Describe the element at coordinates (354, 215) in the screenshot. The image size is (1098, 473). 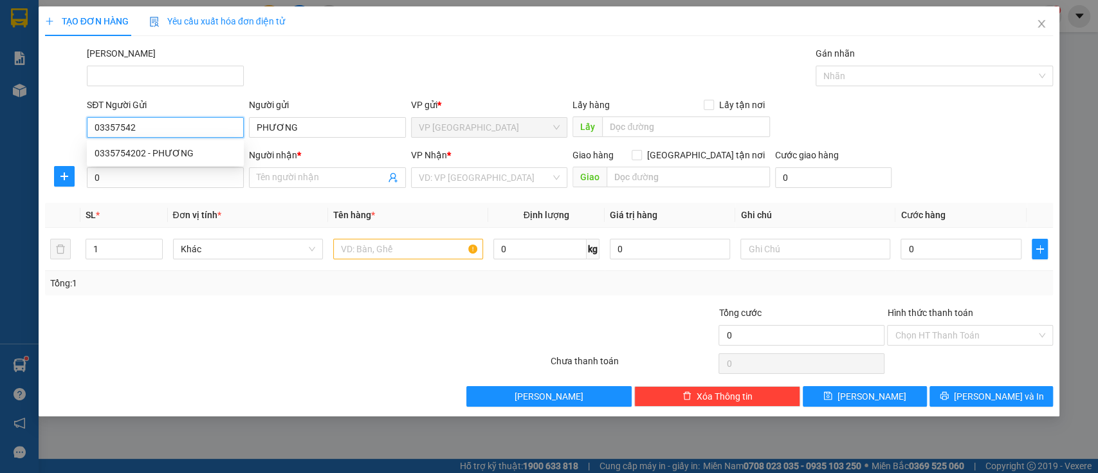
I see `span: Tên hàng` at that location.